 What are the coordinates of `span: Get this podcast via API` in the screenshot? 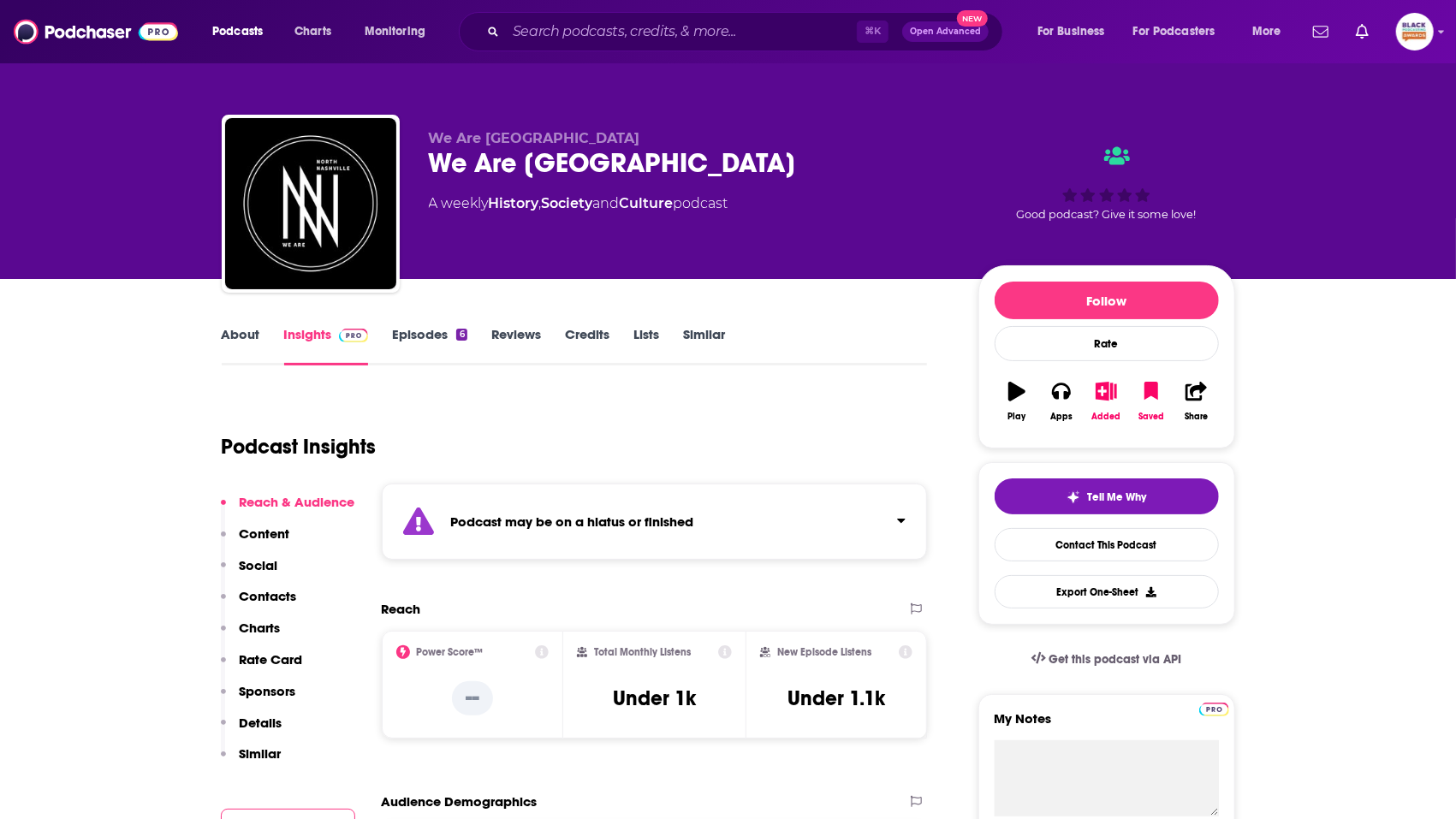 It's located at (1114, 659).